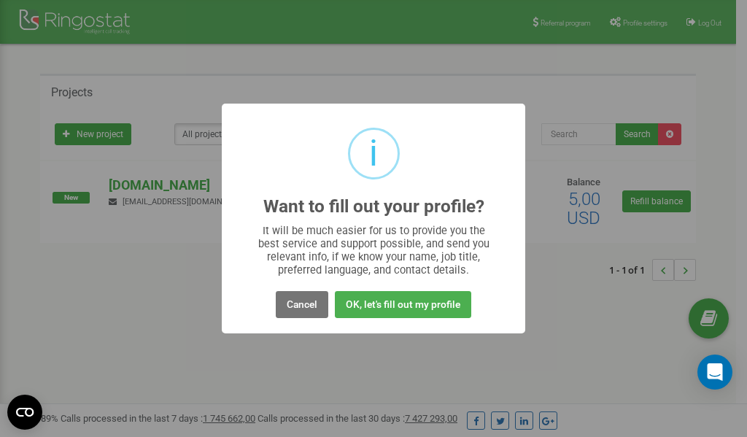 This screenshot has width=747, height=437. I want to click on button: OK, let's fill out my profile, so click(403, 304).